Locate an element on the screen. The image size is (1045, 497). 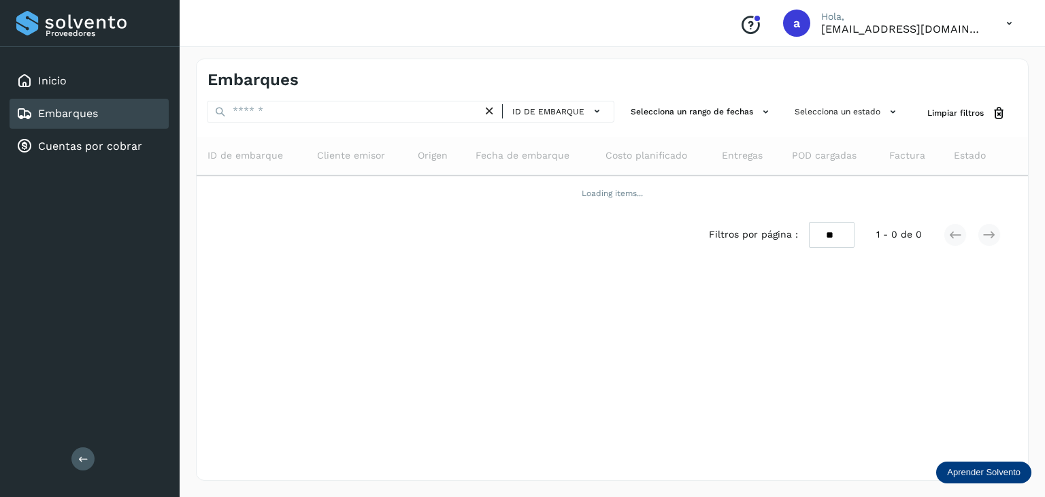
a: Cuentas por cobrar is located at coordinates (90, 146).